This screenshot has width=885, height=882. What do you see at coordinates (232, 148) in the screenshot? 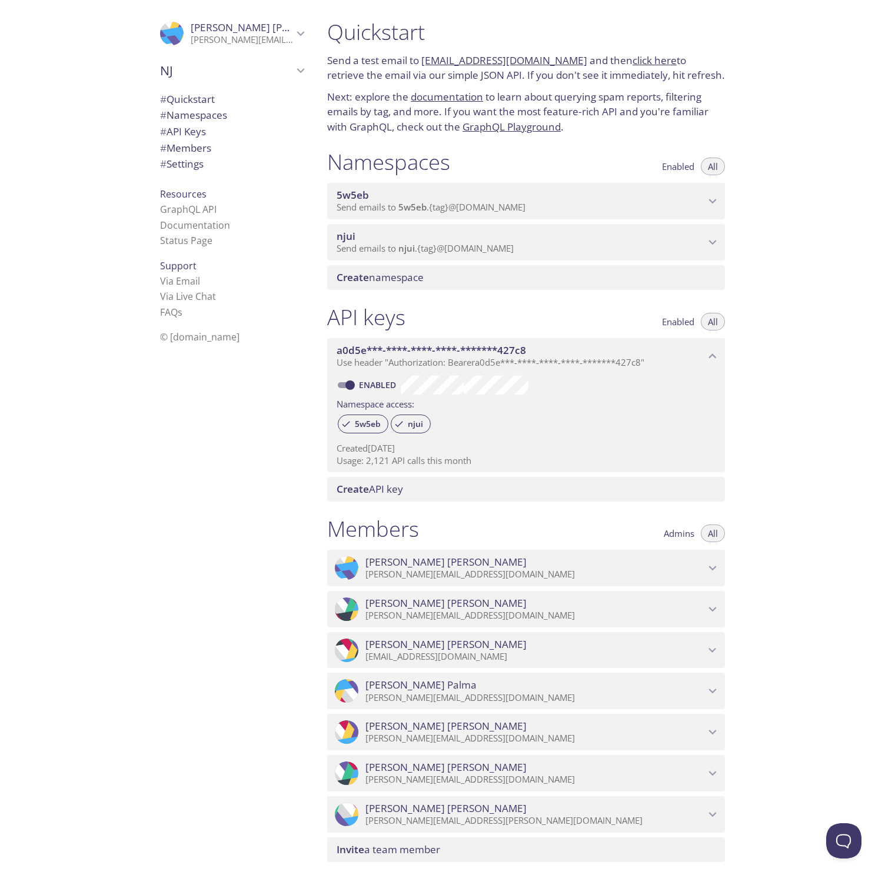
I see `div: Members` at bounding box center [232, 148].